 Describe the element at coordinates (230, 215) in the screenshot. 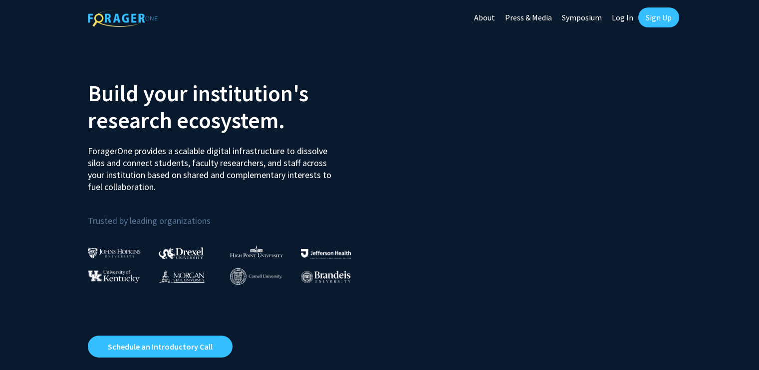

I see `p: Trusted by leading organizations` at that location.